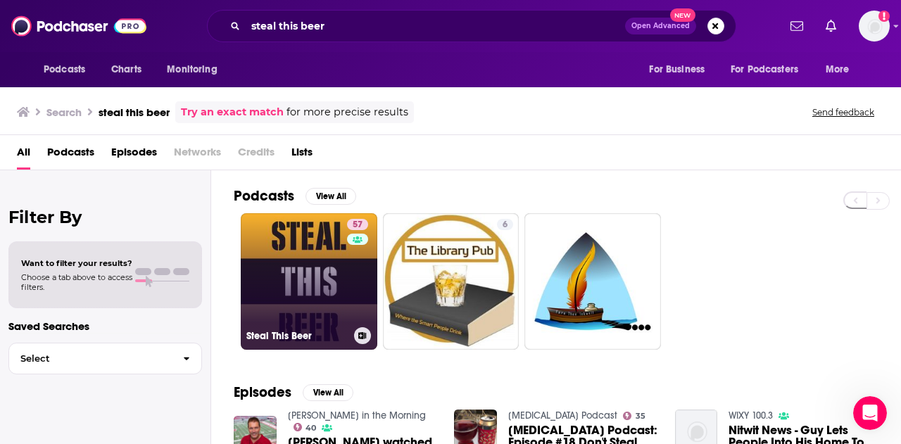 This screenshot has width=901, height=444. What do you see at coordinates (302, 155) in the screenshot?
I see `a: Lists` at bounding box center [302, 155].